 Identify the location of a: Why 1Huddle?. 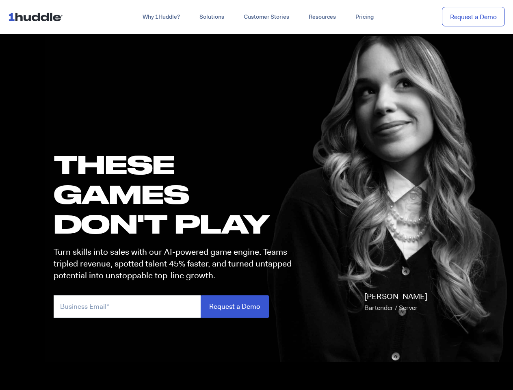
(161, 17).